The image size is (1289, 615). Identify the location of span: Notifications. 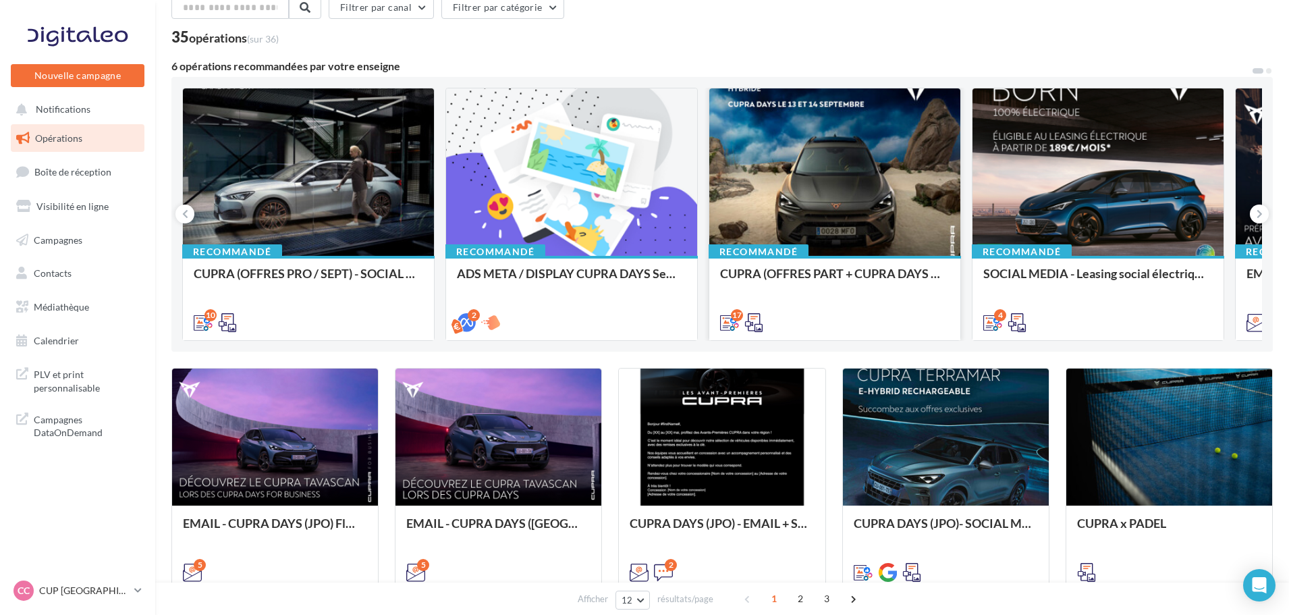
(63, 109).